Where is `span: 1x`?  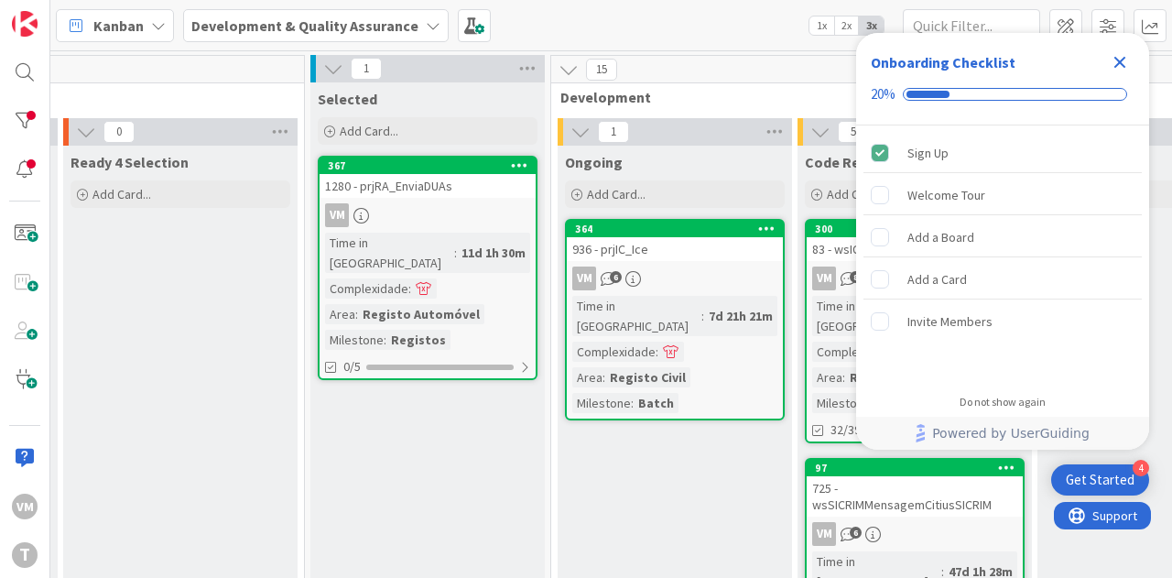
span: 1x is located at coordinates (822, 26).